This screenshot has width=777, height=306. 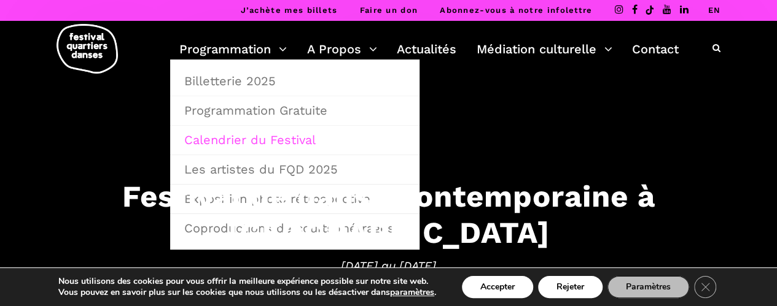 What do you see at coordinates (247, 282) in the screenshot?
I see `p: Nous utilisons des cookies pour vous offrir la meilleure expérience possible sur notre site web.` at bounding box center [247, 282].